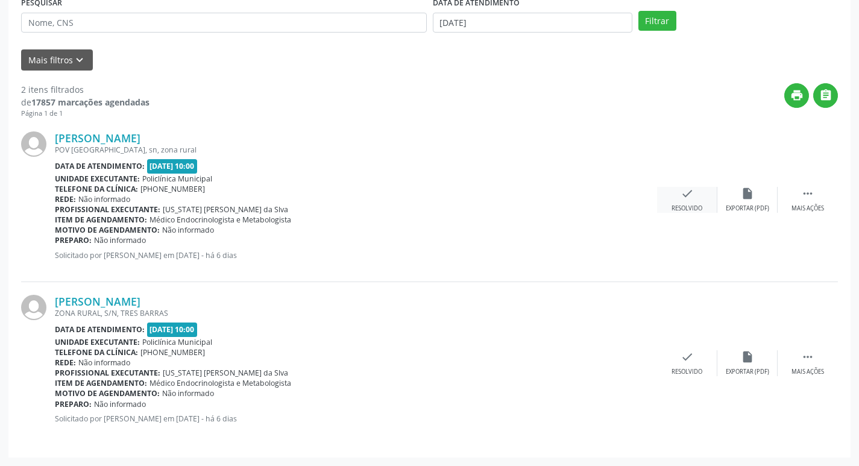 The width and height of the screenshot is (859, 466). Describe the element at coordinates (85, 89) in the screenshot. I see `div: 2 itens filtrados` at that location.